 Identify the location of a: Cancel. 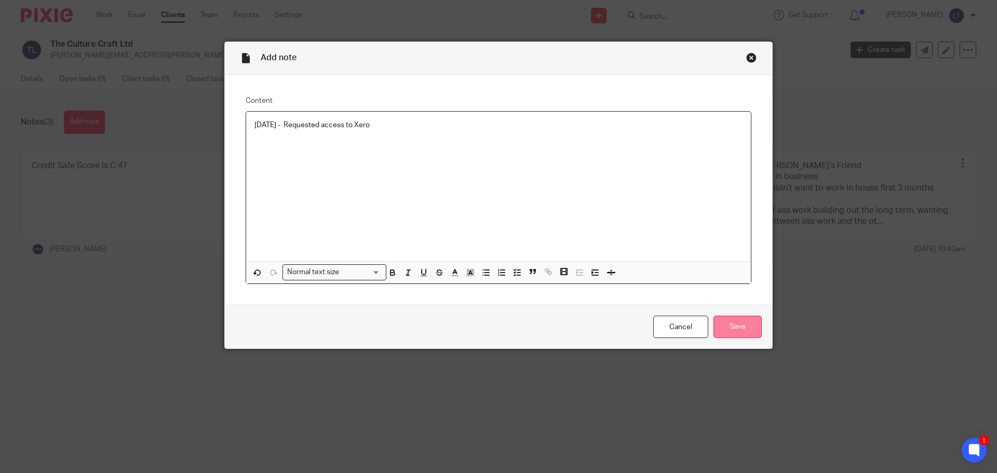
(681, 327).